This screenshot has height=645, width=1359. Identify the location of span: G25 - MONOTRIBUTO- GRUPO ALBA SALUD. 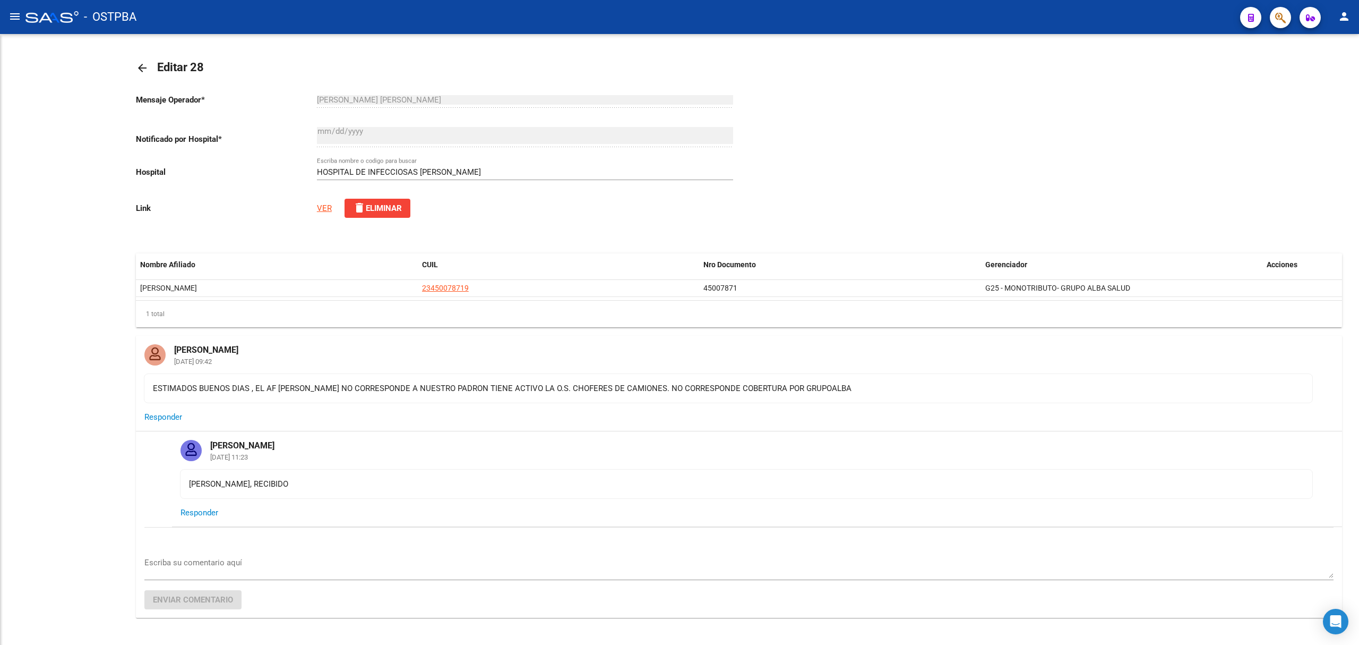
(1058, 288).